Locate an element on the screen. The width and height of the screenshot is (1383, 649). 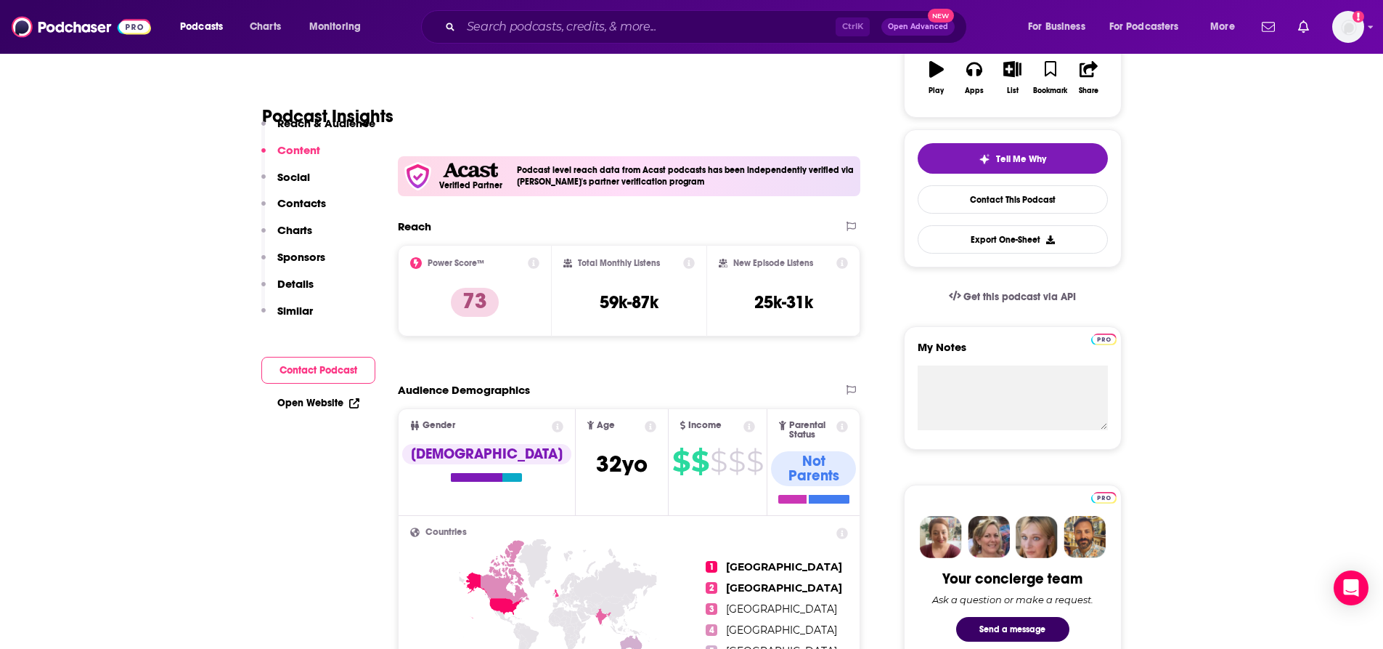
img: Sydney Profile is located at coordinates (941, 537).